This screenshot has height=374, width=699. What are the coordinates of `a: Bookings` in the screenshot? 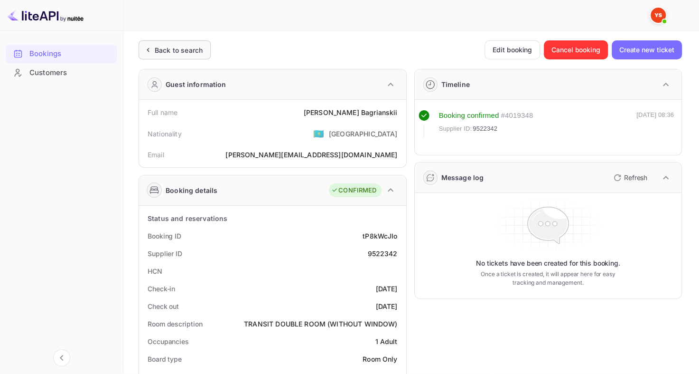 It's located at (61, 53).